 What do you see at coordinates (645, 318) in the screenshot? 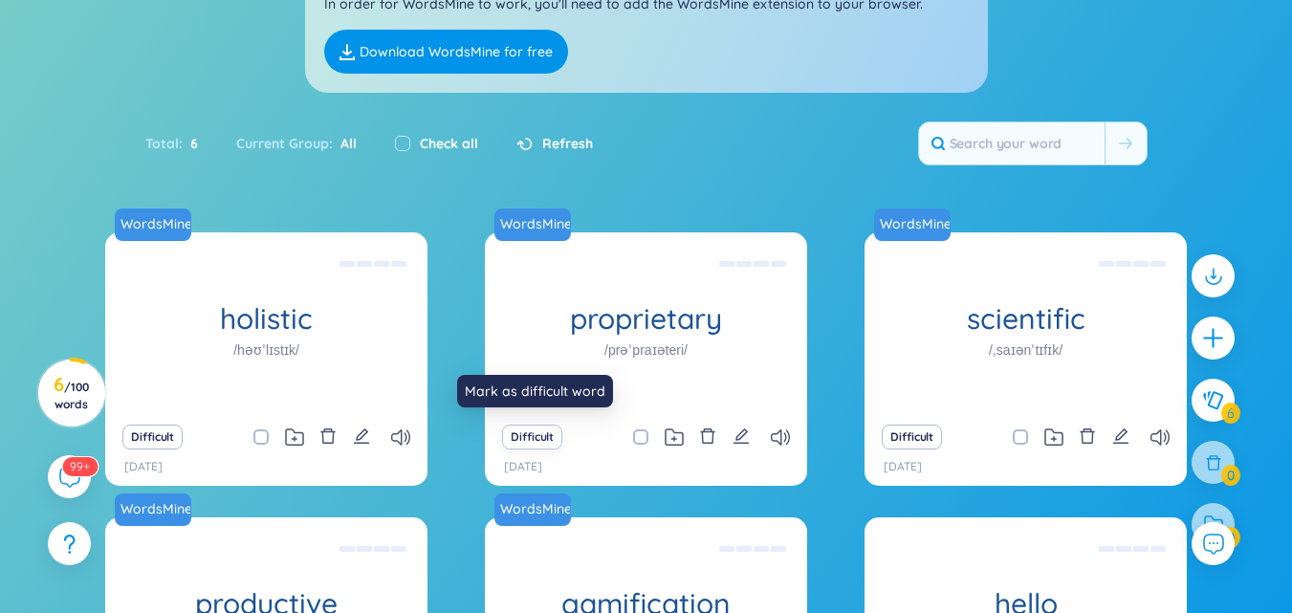
I see `h1: proprietary` at bounding box center [645, 318].